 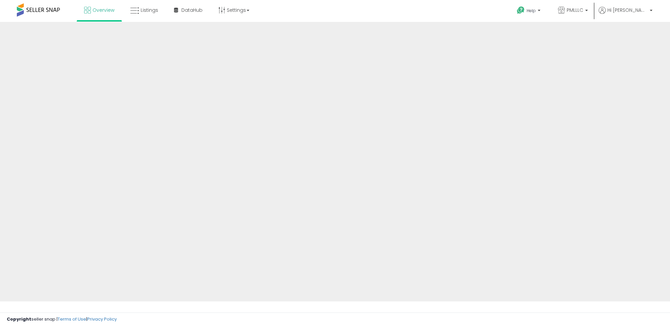 I want to click on span: Overview, so click(x=103, y=10).